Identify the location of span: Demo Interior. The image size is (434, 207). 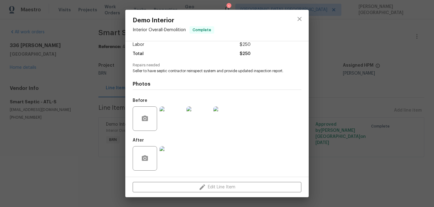
(173, 20).